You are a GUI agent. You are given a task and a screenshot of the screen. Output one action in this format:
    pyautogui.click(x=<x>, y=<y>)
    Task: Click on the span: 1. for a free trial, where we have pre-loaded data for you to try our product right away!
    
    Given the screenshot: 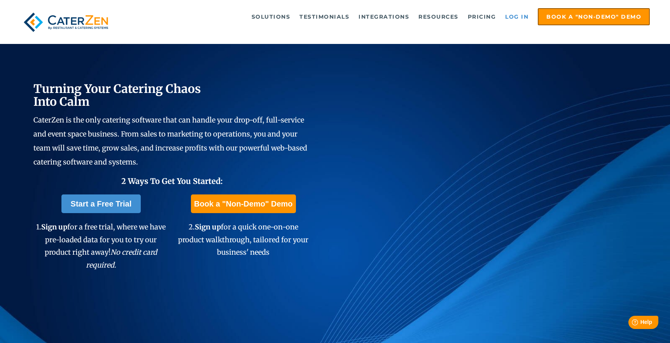 What is the action you would take?
    pyautogui.click(x=101, y=246)
    